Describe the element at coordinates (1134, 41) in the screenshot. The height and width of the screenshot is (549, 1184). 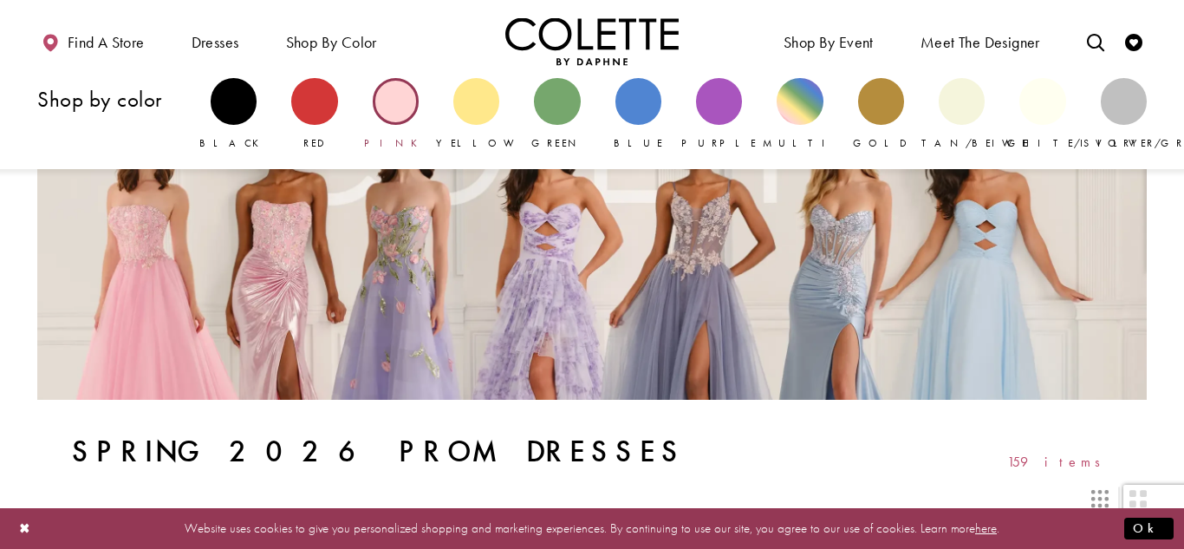
I see `a: Check Wishlist` at that location.